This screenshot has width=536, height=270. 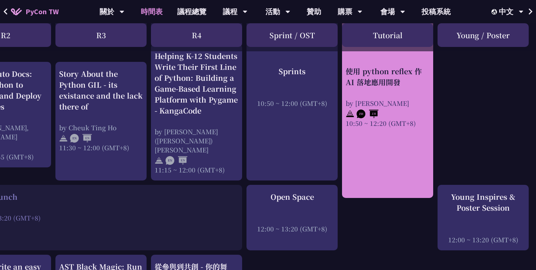 I want to click on div: 使用 python reflex 作 AI 落地應用開發, so click(x=388, y=77).